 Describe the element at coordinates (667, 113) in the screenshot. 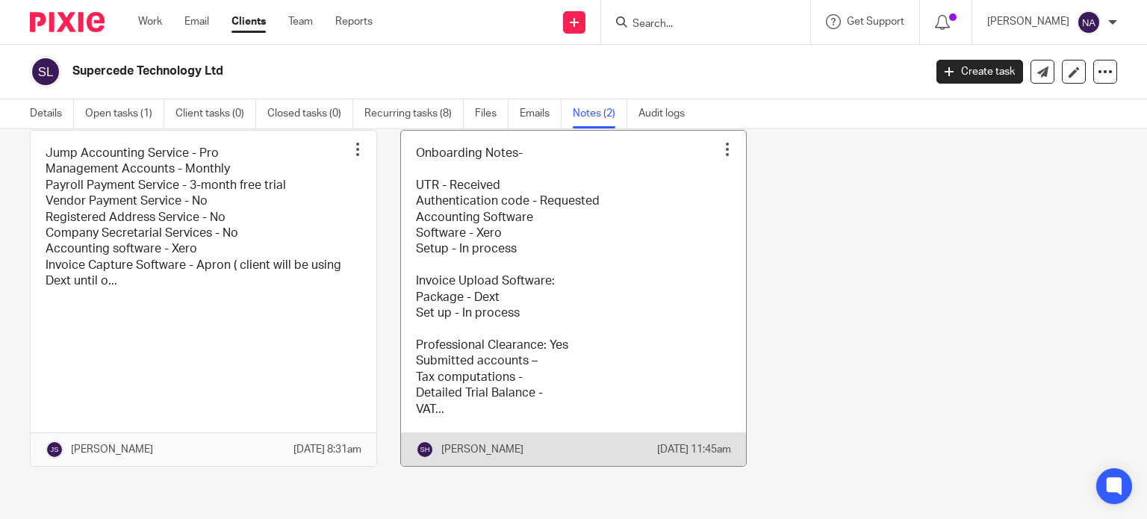

I see `a: Audit logs` at that location.